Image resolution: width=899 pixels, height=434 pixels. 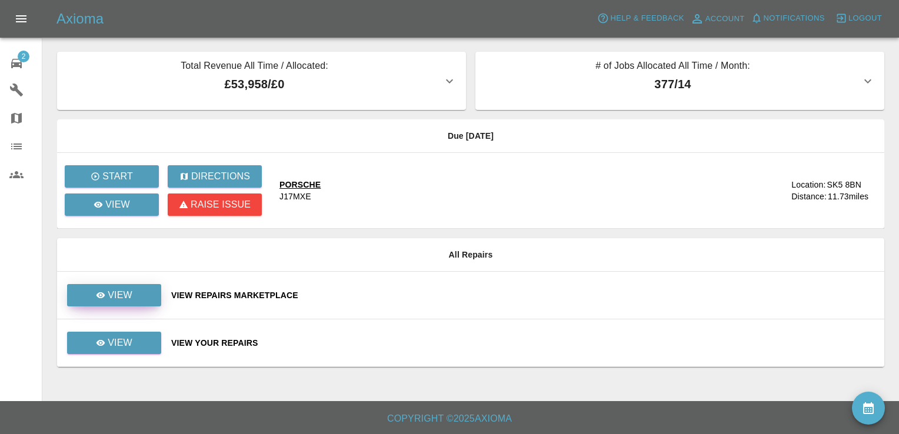 What do you see at coordinates (808, 185) in the screenshot?
I see `div: Location:` at bounding box center [808, 185].